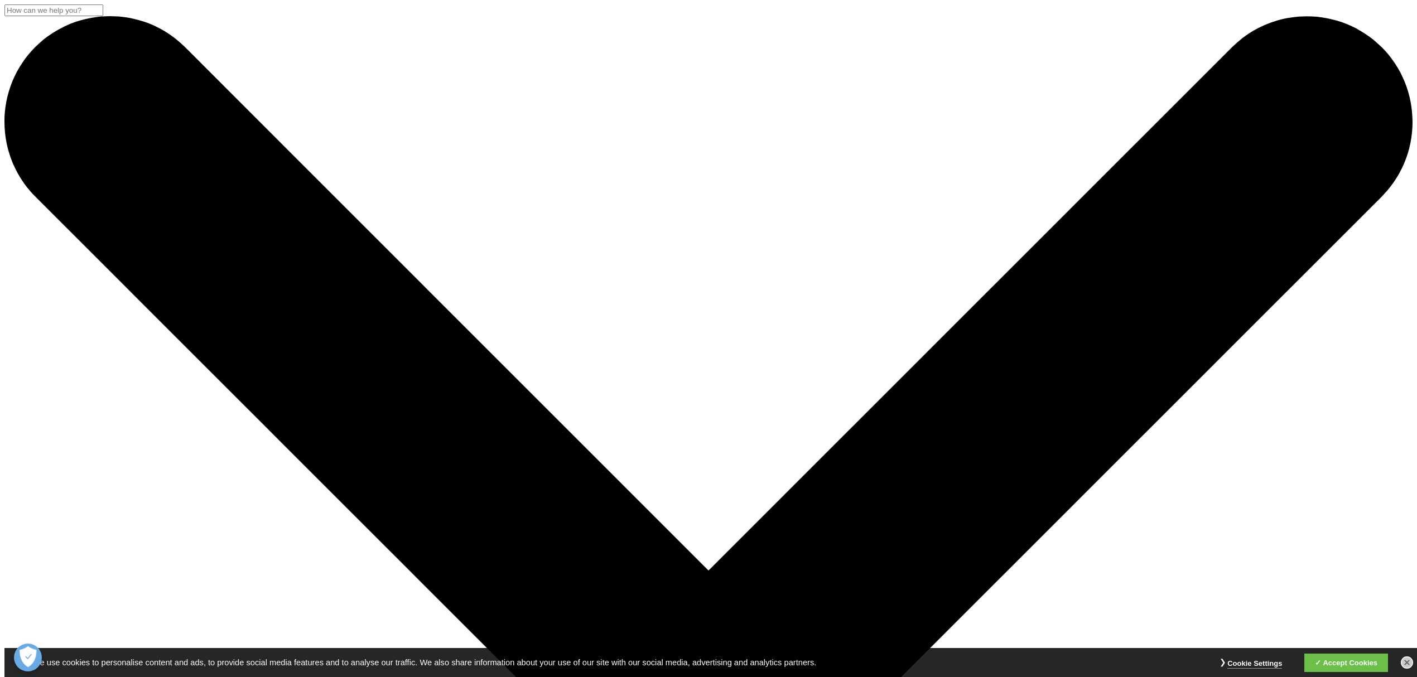 The image size is (1417, 677). What do you see at coordinates (1346, 663) in the screenshot?
I see `a: Accept Cookies` at bounding box center [1346, 663].